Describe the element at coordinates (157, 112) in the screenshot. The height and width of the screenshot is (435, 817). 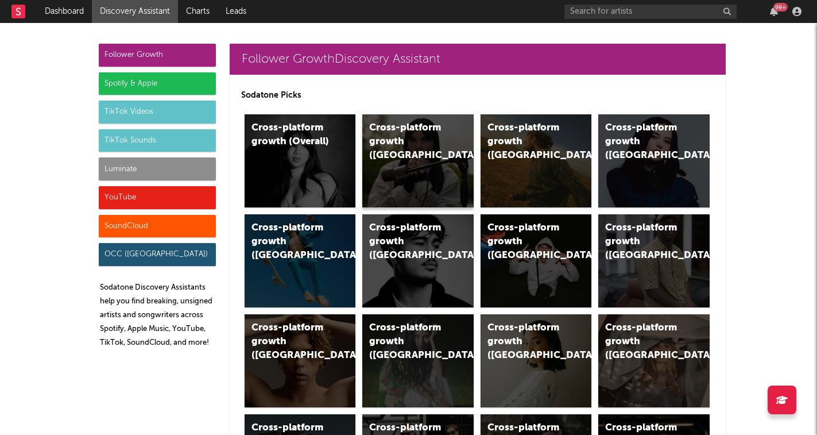
I see `div: TikTok Videos` at that location.